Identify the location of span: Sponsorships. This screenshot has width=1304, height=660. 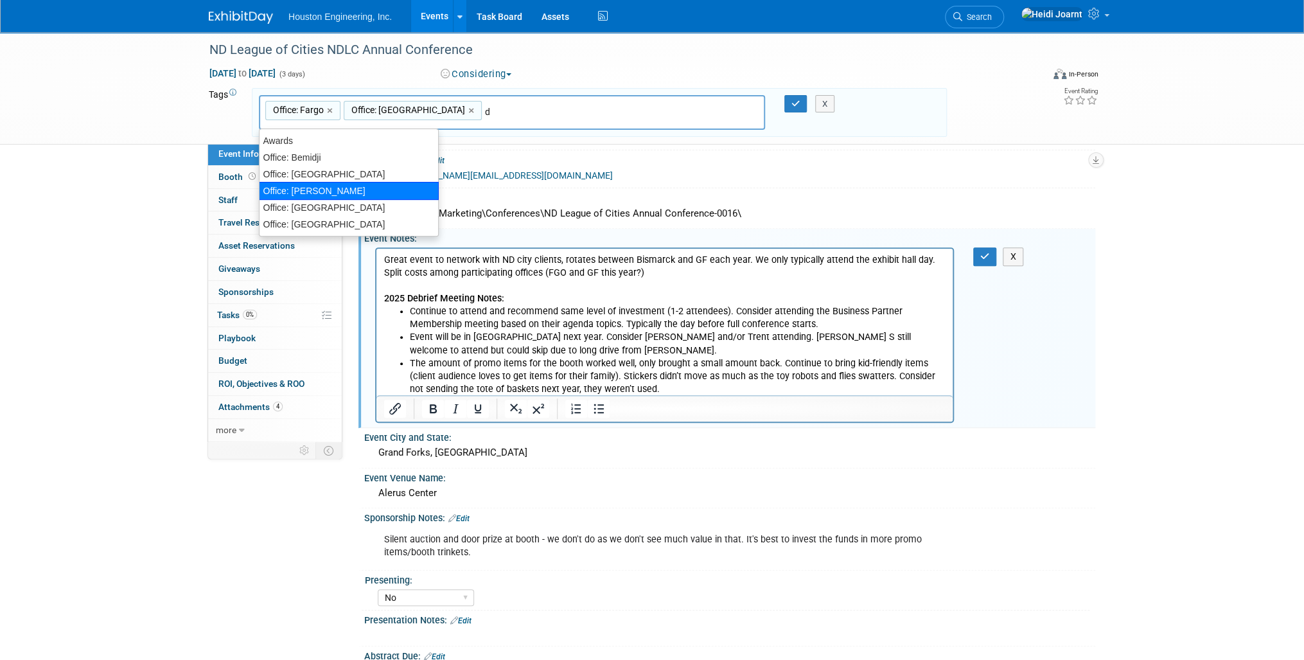
(246, 292).